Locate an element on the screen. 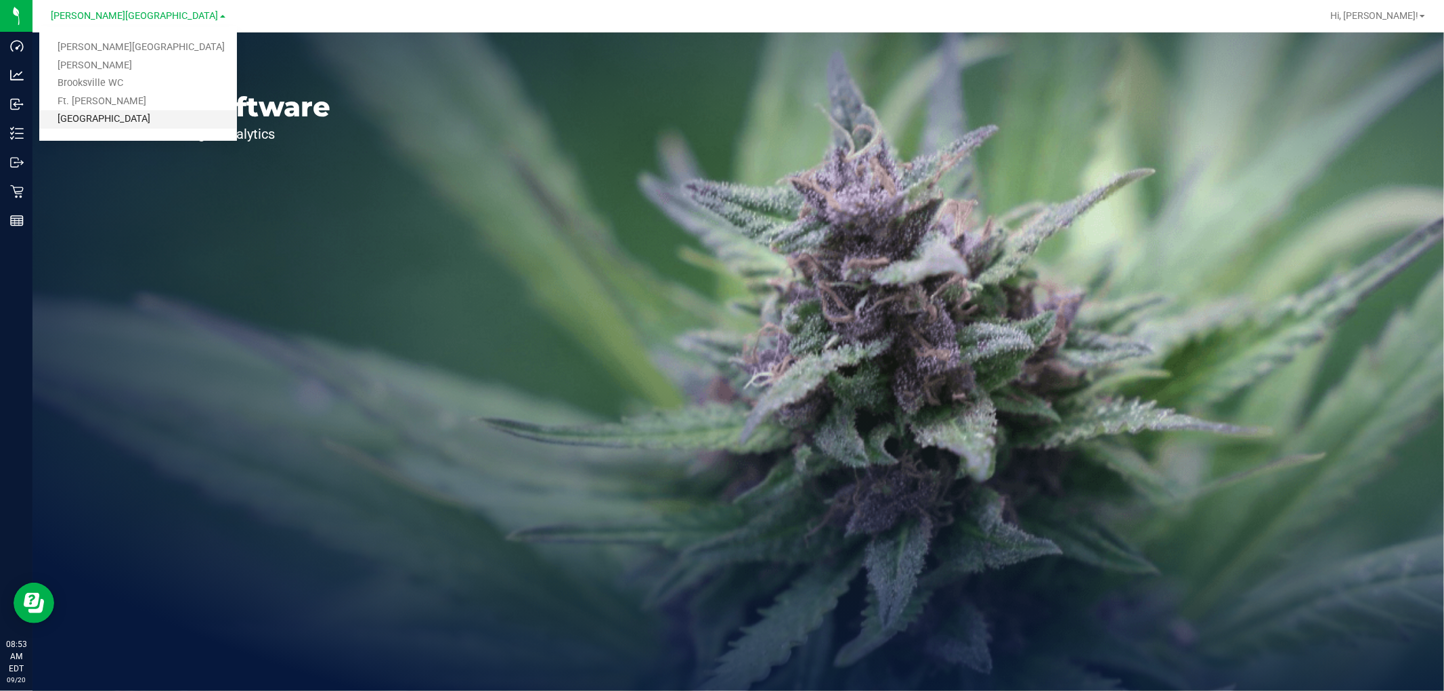 Image resolution: width=1444 pixels, height=691 pixels. a: Brooksville WC is located at coordinates (138, 83).